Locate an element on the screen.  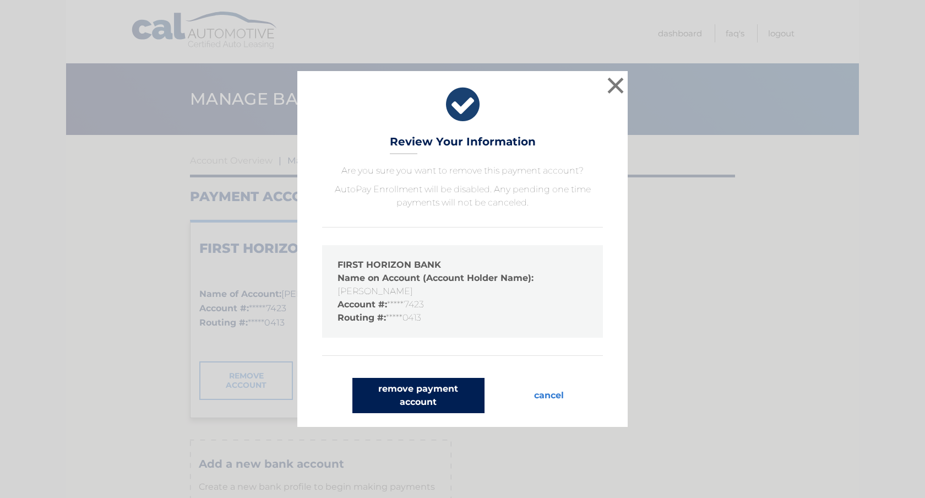
strong: Name on Account (Account Holder Name): is located at coordinates (436, 278).